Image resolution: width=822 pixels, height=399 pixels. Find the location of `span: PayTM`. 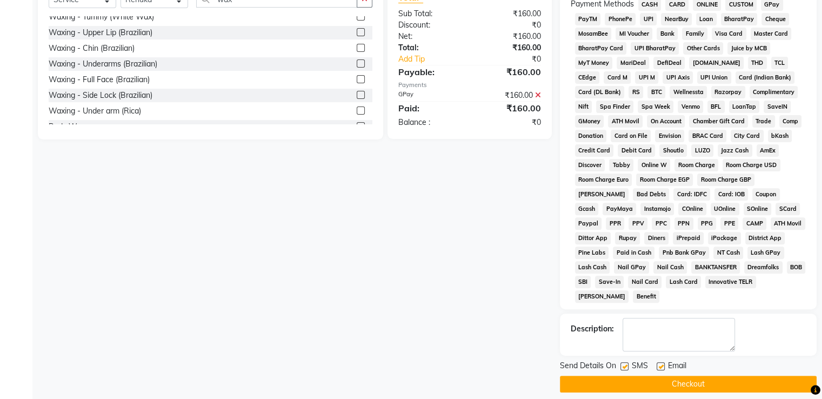

span: PayTM is located at coordinates (588, 19).